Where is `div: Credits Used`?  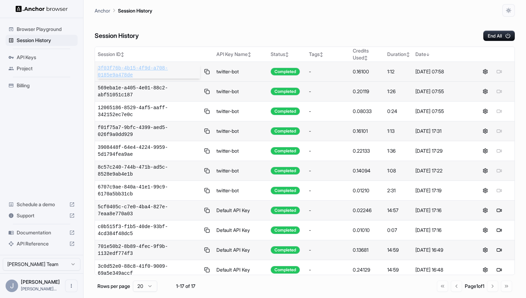
div: Credits Used is located at coordinates (367, 54).